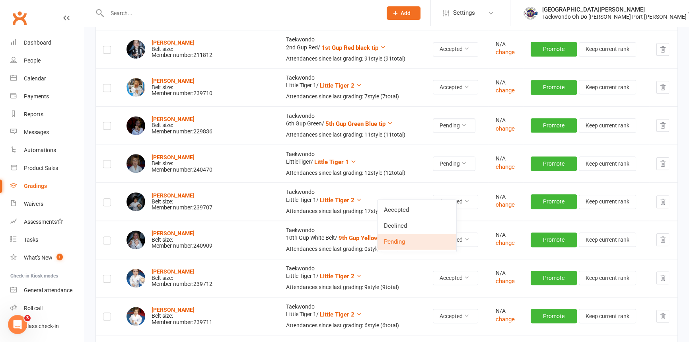 The height and width of the screenshot is (342, 689). What do you see at coordinates (355, 124) in the screenshot?
I see `span: 5th Gup Green Blue tip` at bounding box center [355, 124].